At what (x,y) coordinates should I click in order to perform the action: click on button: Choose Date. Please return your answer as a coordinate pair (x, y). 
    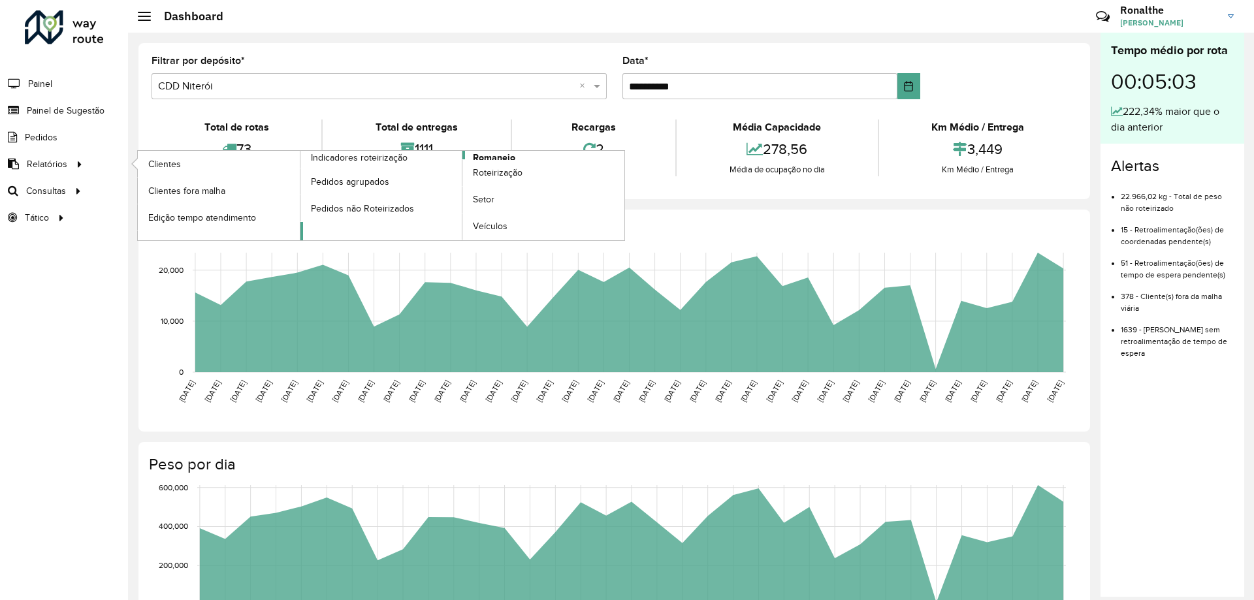
    Looking at the image, I should click on (908, 86).